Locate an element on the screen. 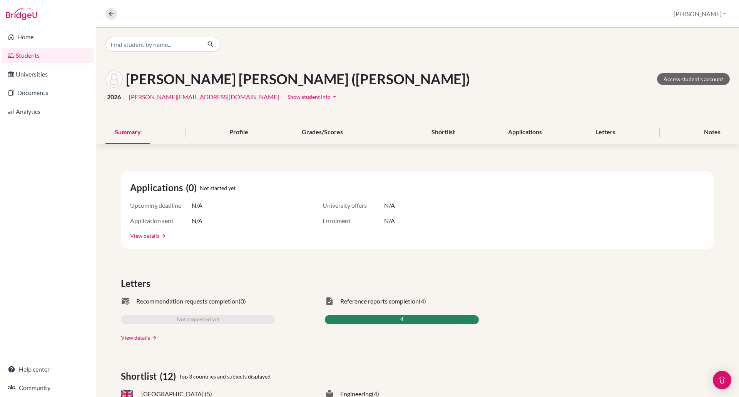 The image size is (739, 397). button: Show student infoarrow_drop_down is located at coordinates (313, 97).